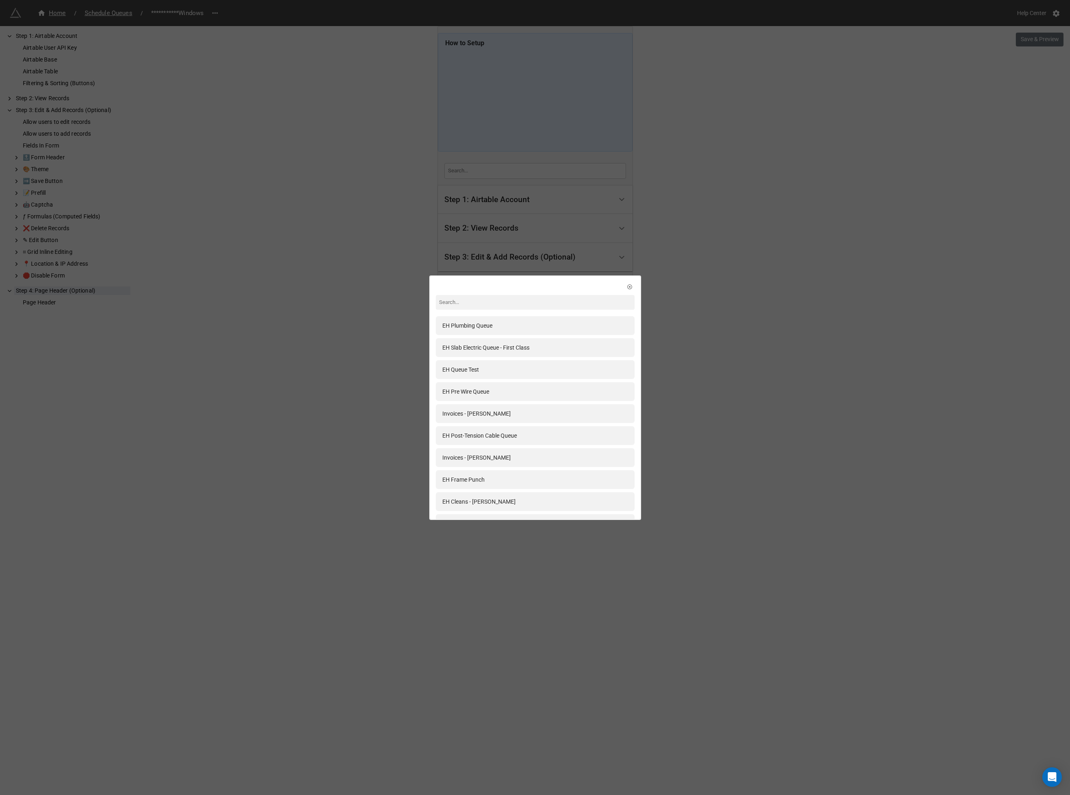 The image size is (1070, 795). Describe the element at coordinates (1052, 777) in the screenshot. I see `div: Open Intercom Messenger` at that location.